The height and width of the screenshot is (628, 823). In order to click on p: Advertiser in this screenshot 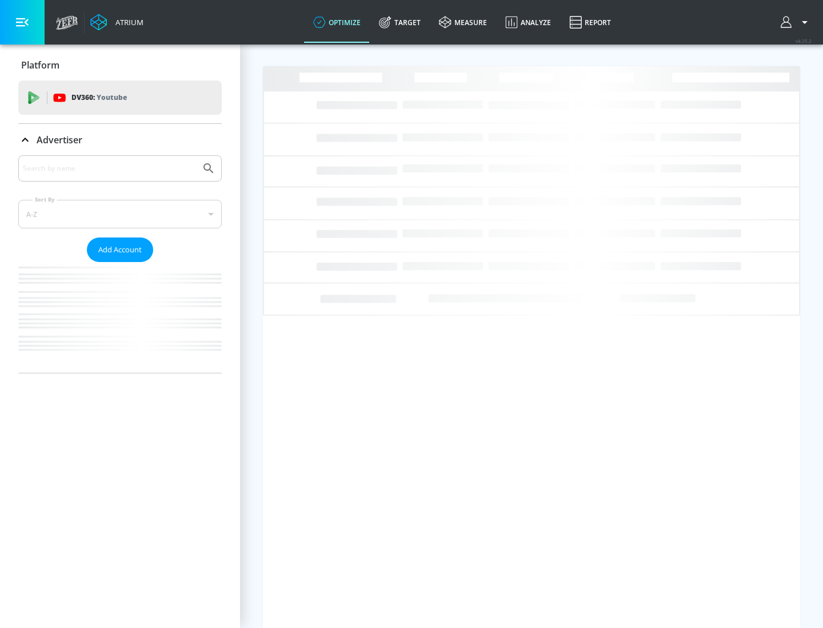, I will do `click(59, 140)`.